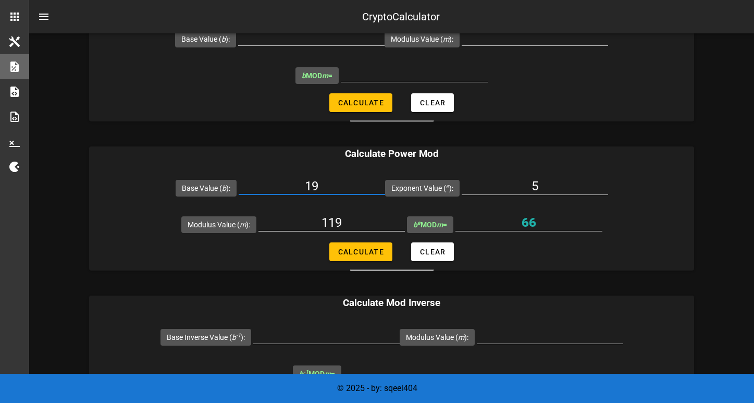 This screenshot has height=403, width=754. Describe the element at coordinates (401, 17) in the screenshot. I see `div: CryptoCalculator` at that location.